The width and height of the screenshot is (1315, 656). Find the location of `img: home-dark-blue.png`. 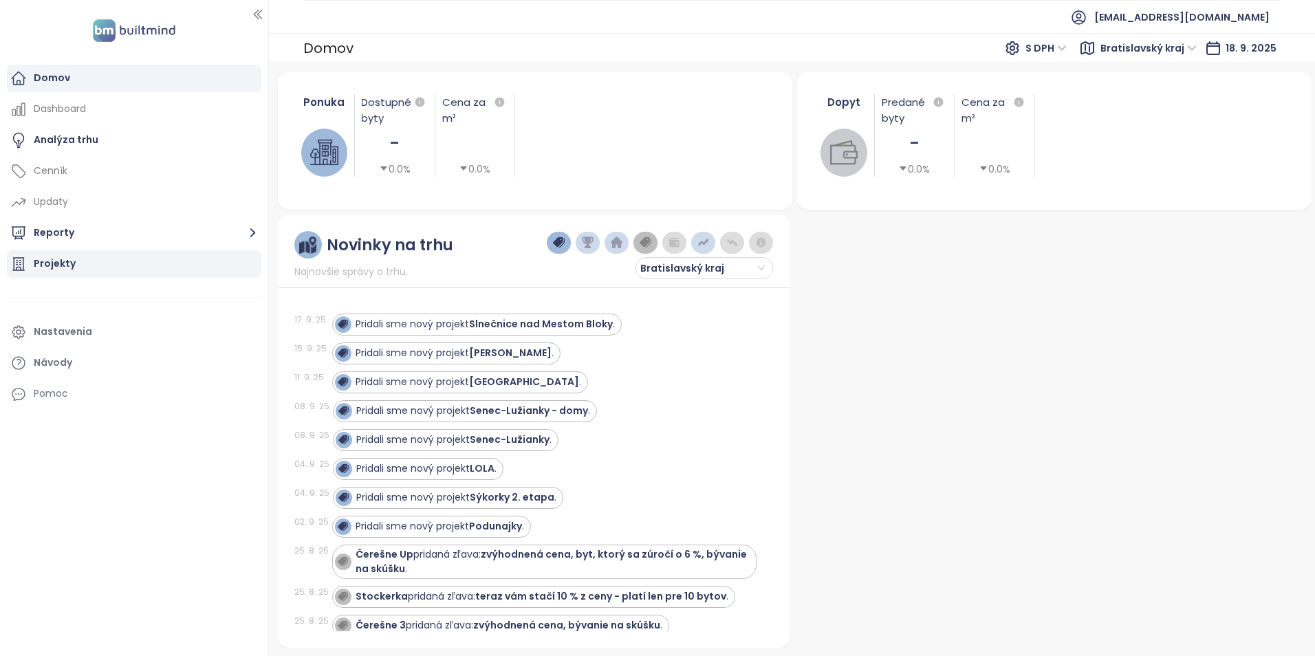

img: home-dark-blue.png is located at coordinates (617, 243).